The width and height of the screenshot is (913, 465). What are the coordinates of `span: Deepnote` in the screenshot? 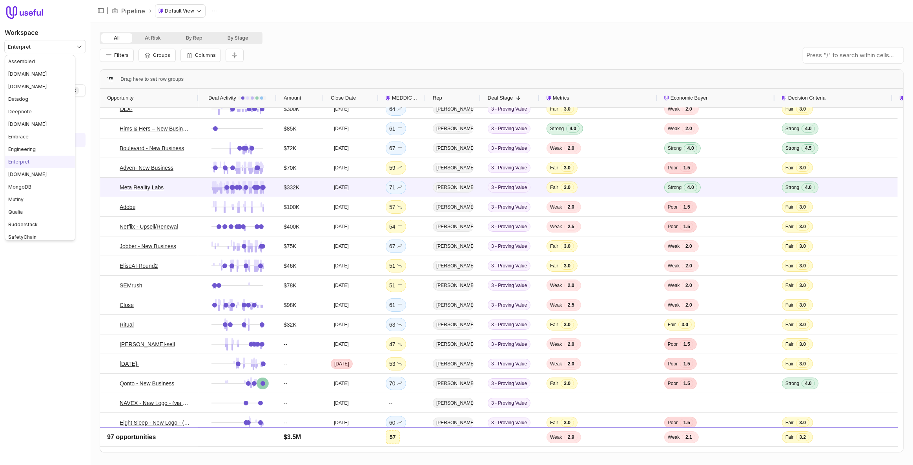 It's located at (20, 111).